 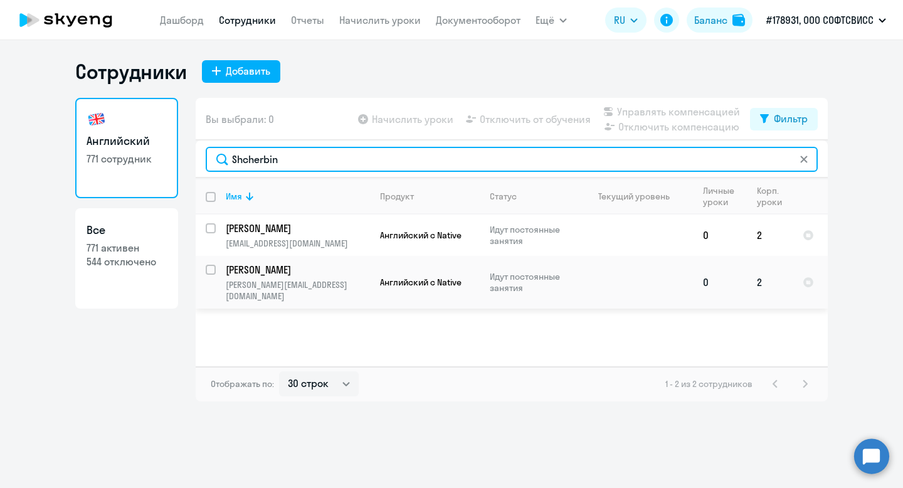 I want to click on h3: Английский, so click(x=127, y=141).